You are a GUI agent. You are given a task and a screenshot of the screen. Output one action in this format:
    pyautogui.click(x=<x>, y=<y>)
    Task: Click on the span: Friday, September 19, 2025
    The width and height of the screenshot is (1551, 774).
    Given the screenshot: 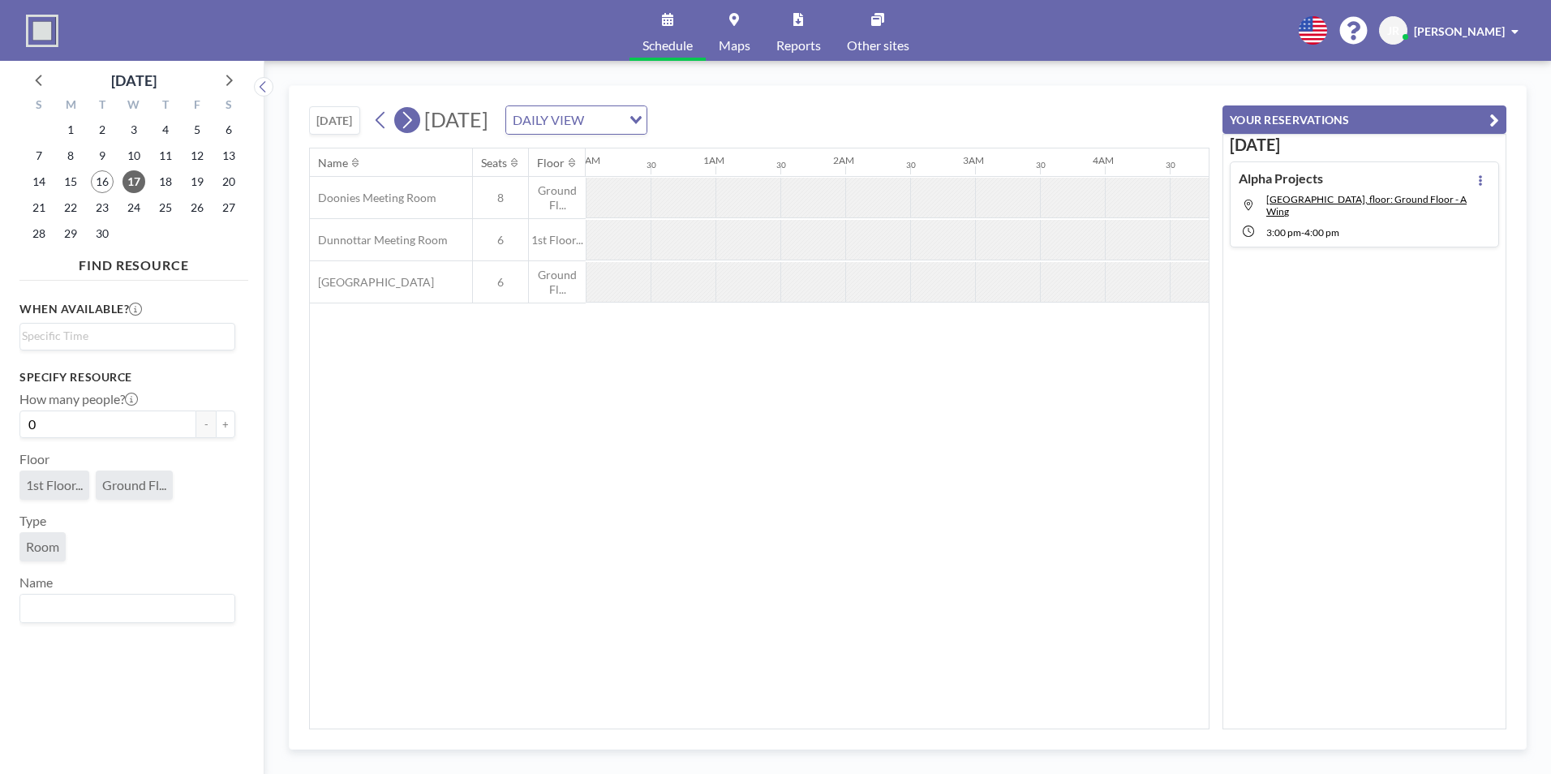 What is the action you would take?
    pyautogui.click(x=197, y=182)
    